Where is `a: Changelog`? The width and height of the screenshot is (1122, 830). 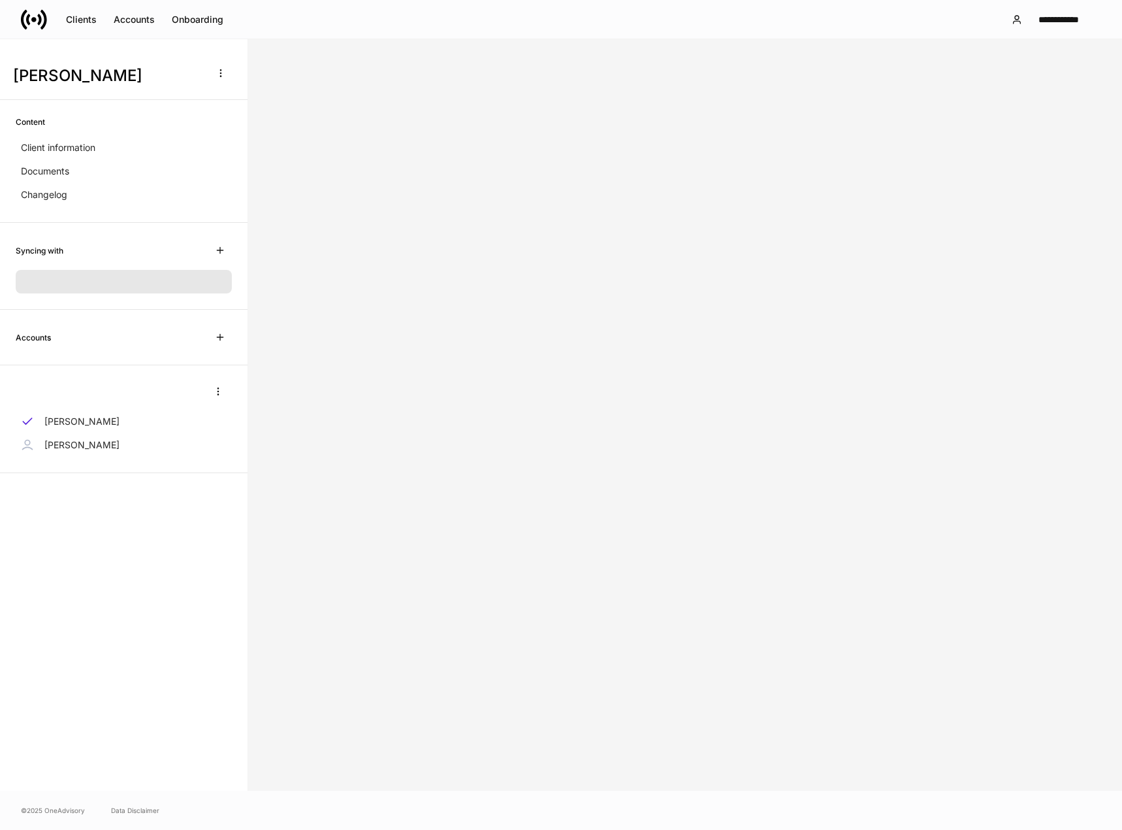
a: Changelog is located at coordinates (123, 195).